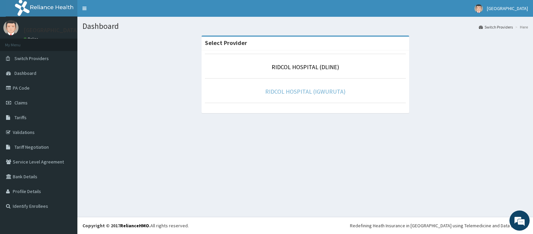  What do you see at coordinates (495, 27) in the screenshot?
I see `a: Switch Providers` at bounding box center [495, 27].